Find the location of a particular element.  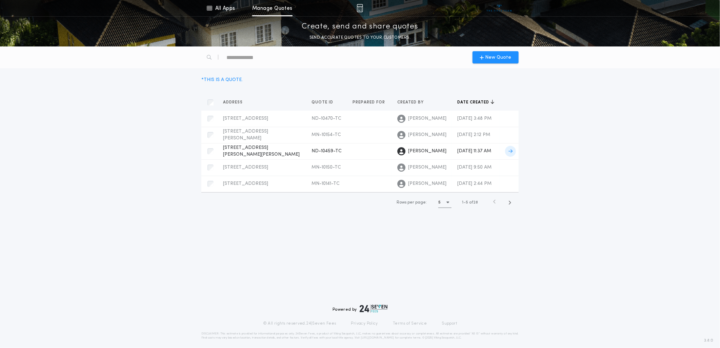

span: Quote ID is located at coordinates (323, 102).